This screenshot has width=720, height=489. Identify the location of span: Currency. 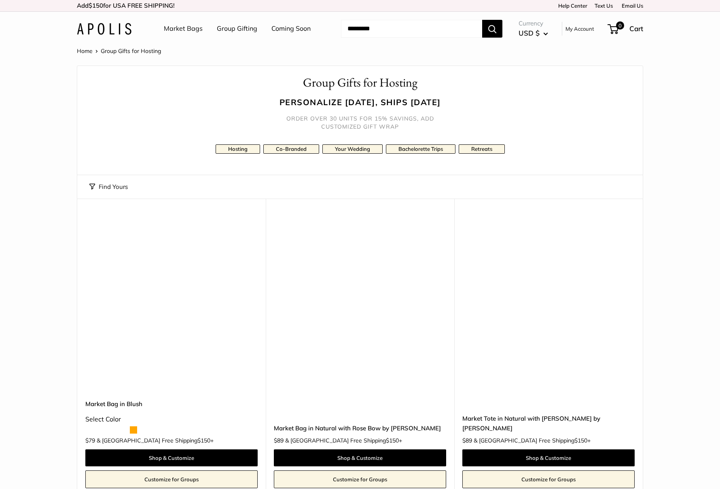
(533, 23).